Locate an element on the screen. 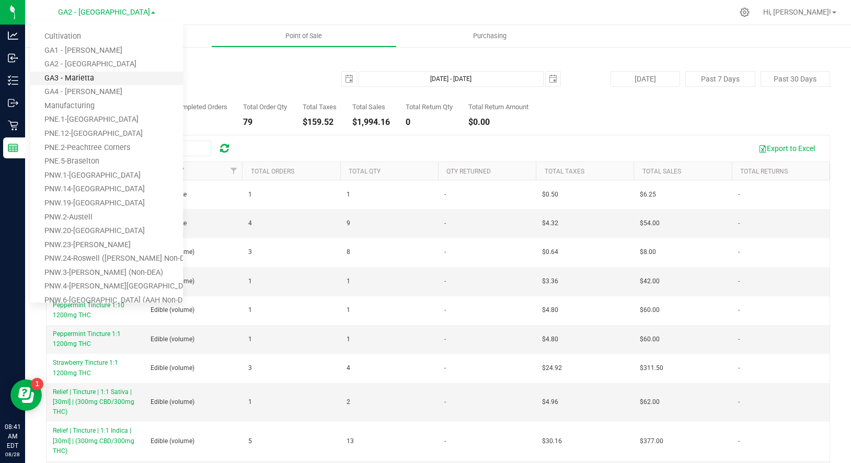 The height and width of the screenshot is (463, 851). span: Point of Sale is located at coordinates (304, 36).